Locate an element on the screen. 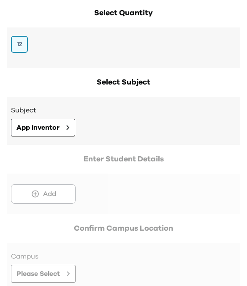  h2: Select Subject is located at coordinates (124, 82).